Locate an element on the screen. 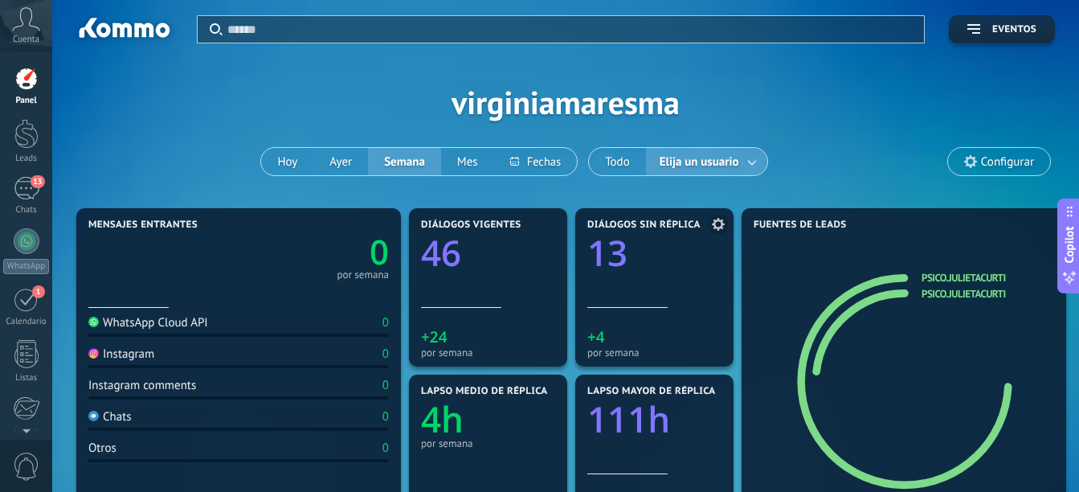  a: 0 is located at coordinates (313, 251).